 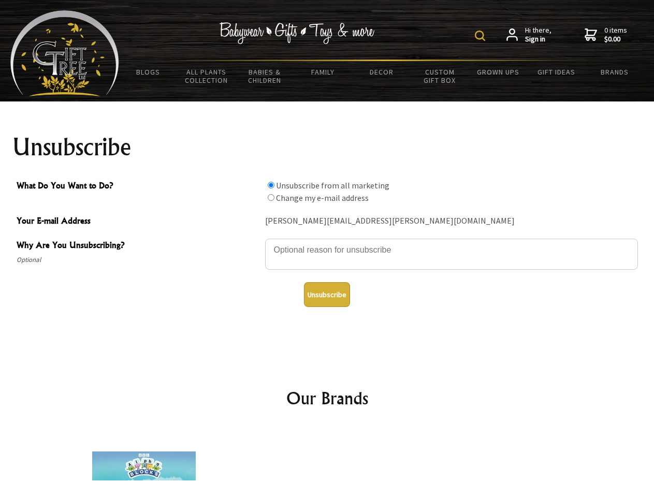 I want to click on span: Hi there,, so click(x=538, y=35).